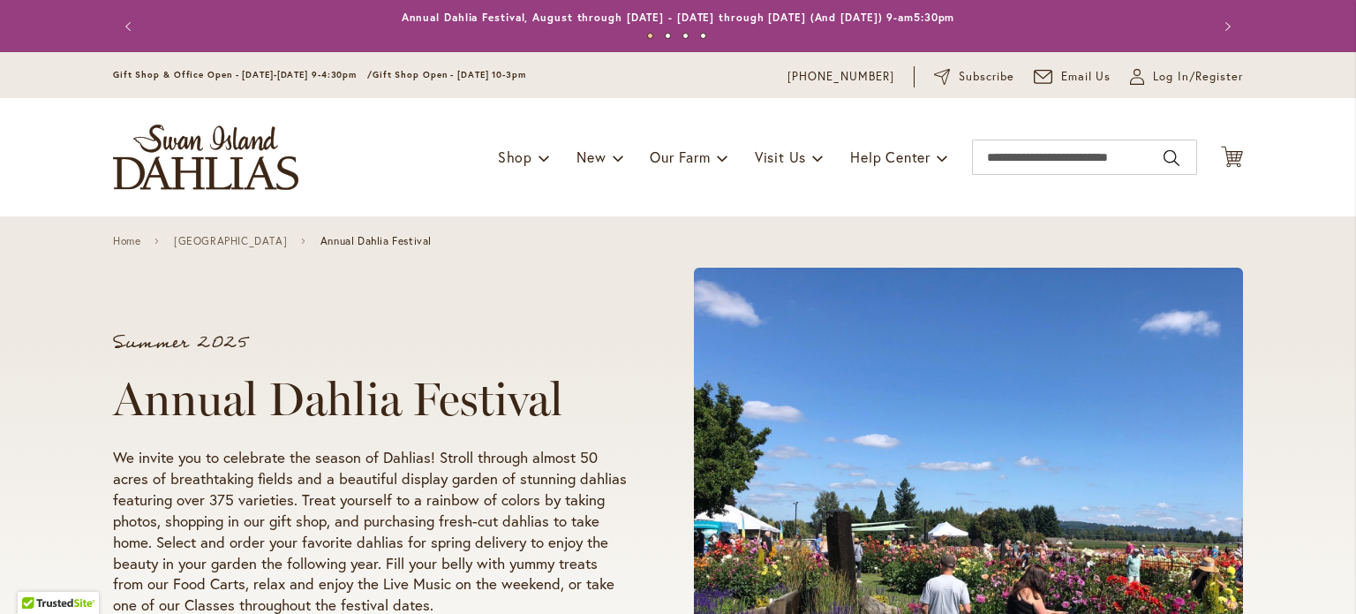 The image size is (1356, 614). Describe the element at coordinates (685, 35) in the screenshot. I see `button: 3 of 4` at that location.